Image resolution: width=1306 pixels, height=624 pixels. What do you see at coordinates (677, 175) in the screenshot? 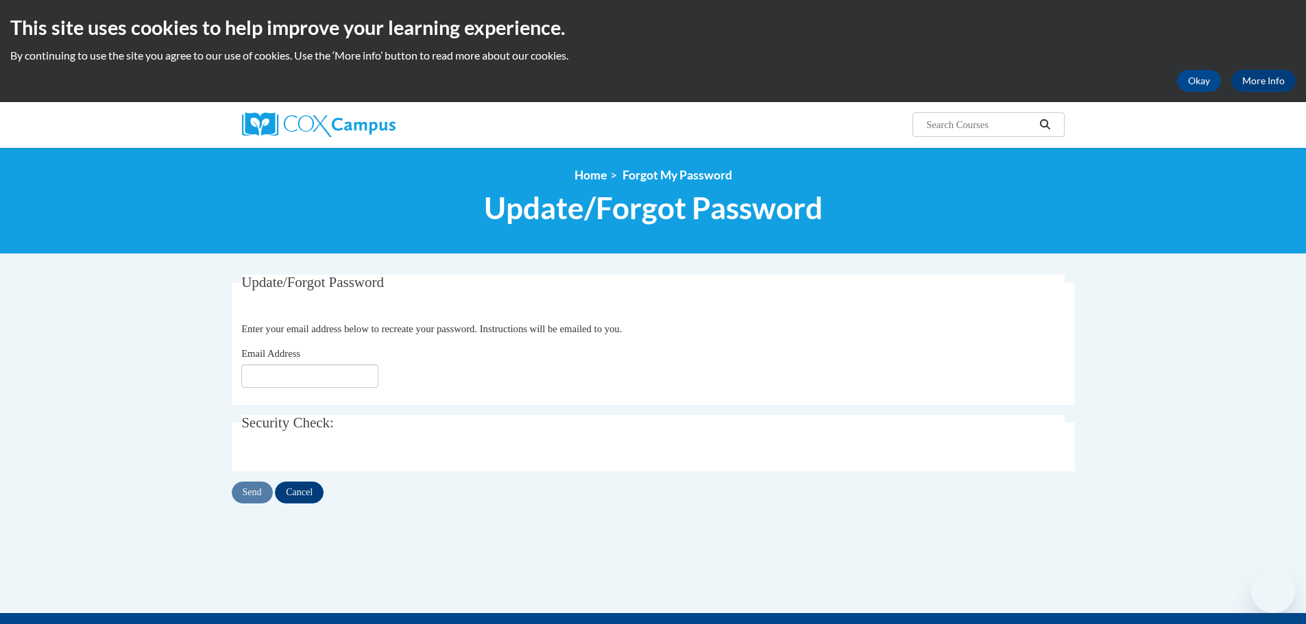
I see `span: Forgot My Password` at bounding box center [677, 175].